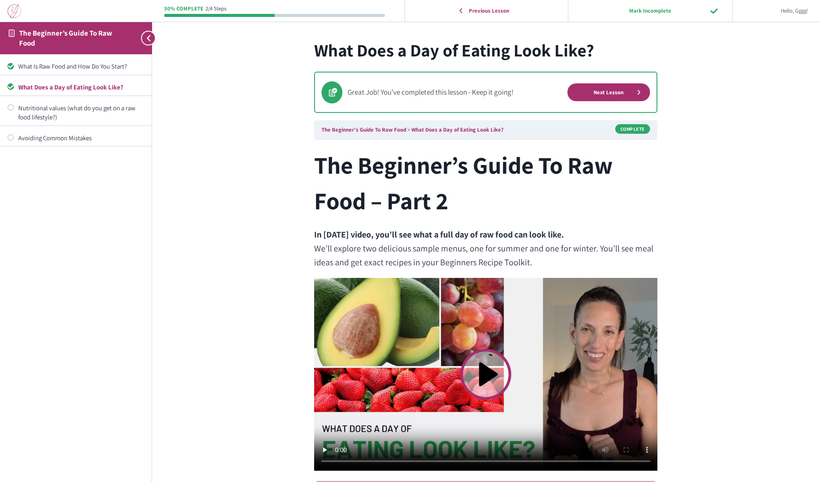  Describe the element at coordinates (489, 11) in the screenshot. I see `span: Previous Lesson` at that location.